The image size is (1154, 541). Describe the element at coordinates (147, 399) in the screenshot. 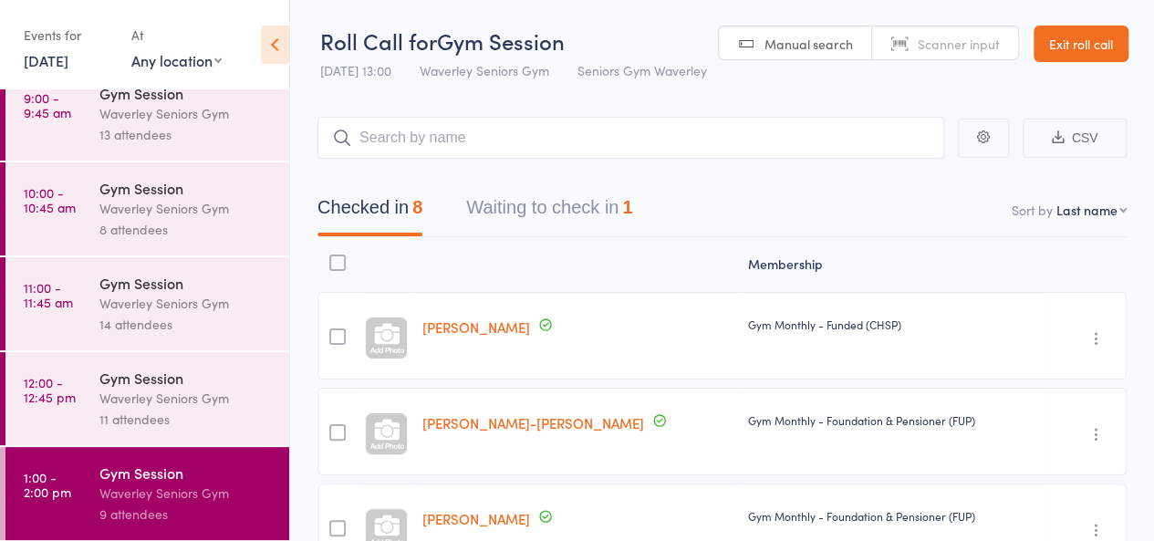

I see `a: 12:00 -12:45 pmGym SessionWaverley Seniors Gym11 attendees` at that location.